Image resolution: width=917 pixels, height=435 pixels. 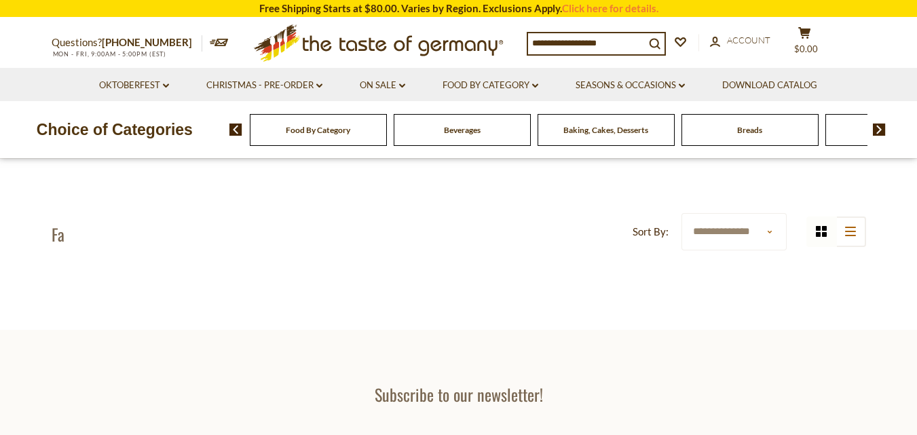 What do you see at coordinates (462, 130) in the screenshot?
I see `a: Beverages` at bounding box center [462, 130].